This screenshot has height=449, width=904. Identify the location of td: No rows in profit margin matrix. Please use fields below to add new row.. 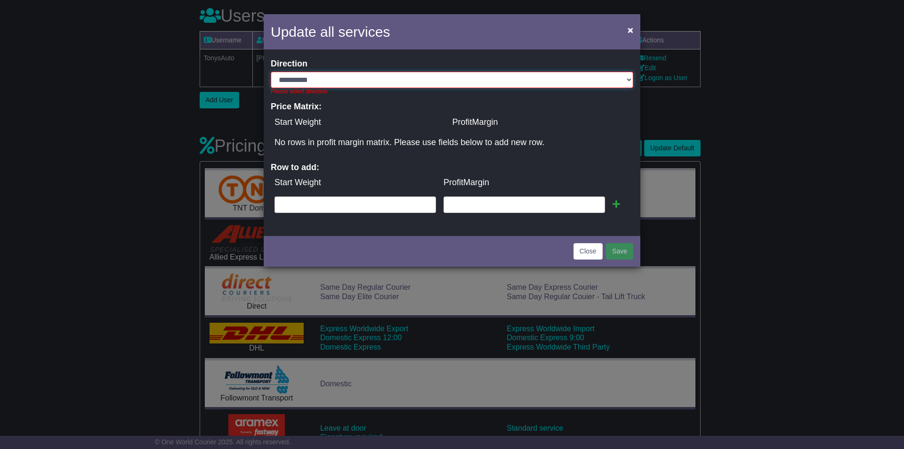
(447, 142).